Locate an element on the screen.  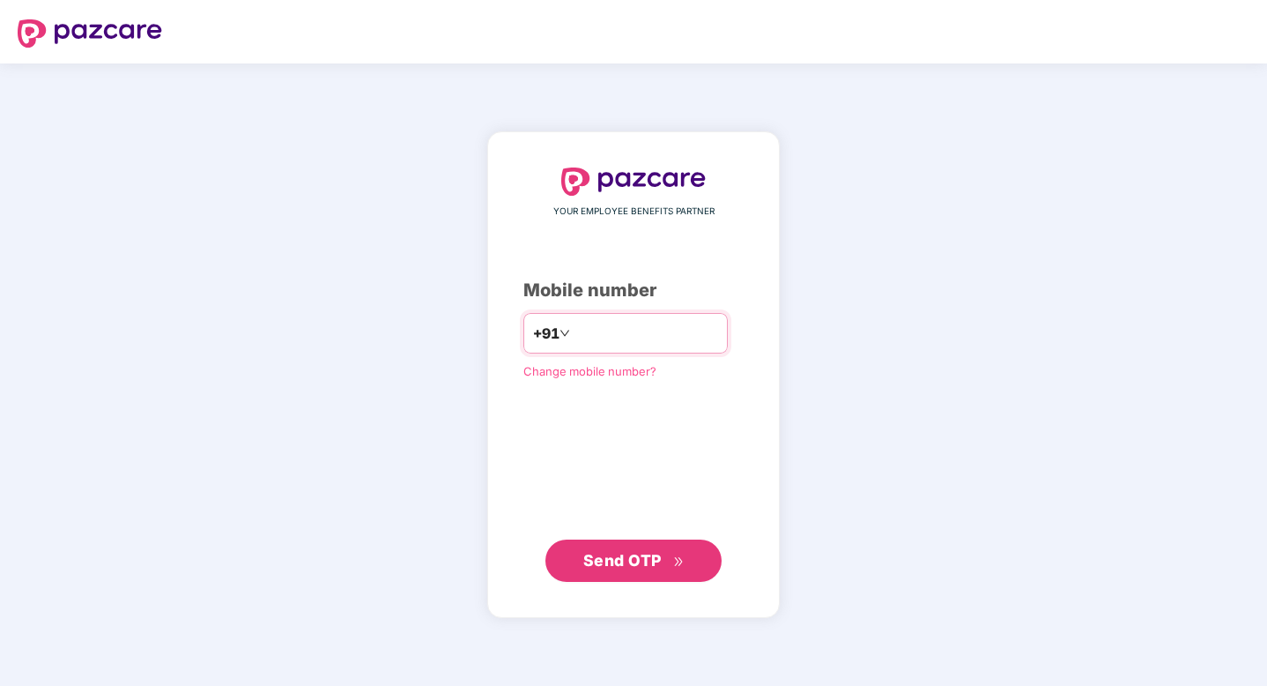
span: down is located at coordinates (565, 333).